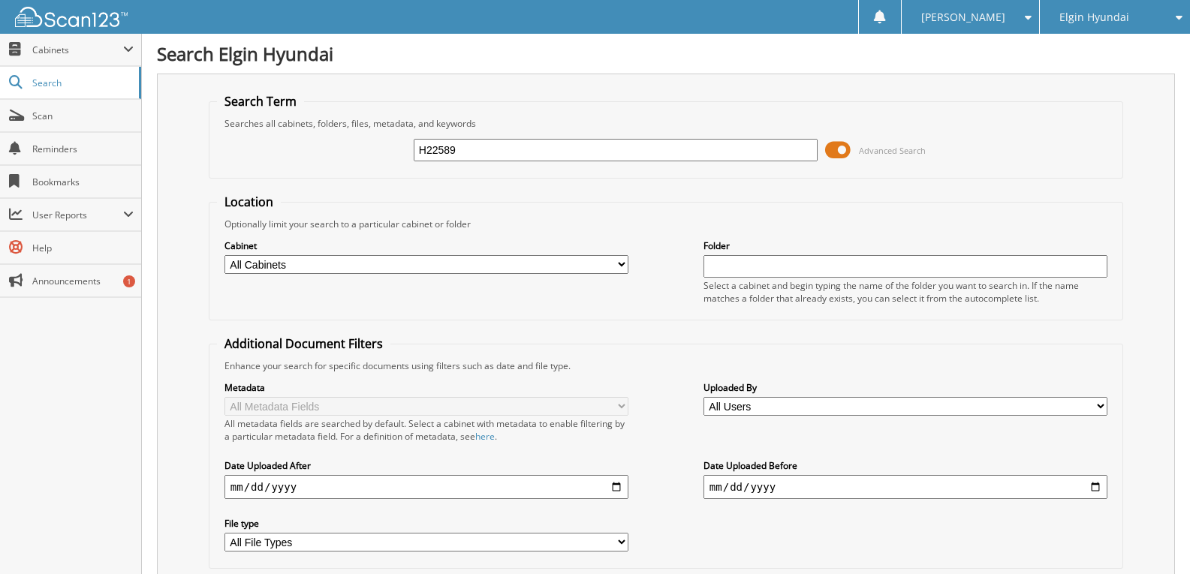 This screenshot has width=1190, height=574. Describe the element at coordinates (485, 436) in the screenshot. I see `a: here` at that location.